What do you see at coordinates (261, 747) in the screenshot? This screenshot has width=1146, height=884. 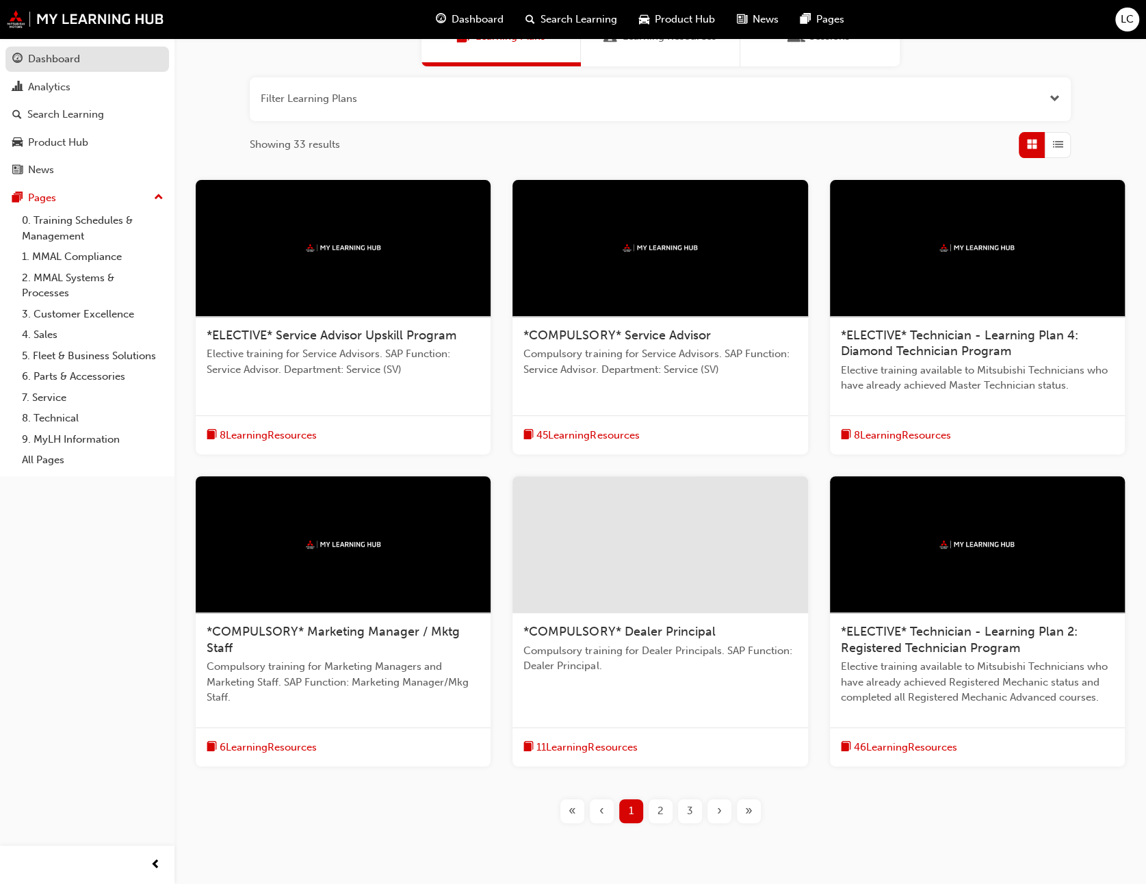 I see `button: book-icon6LearningResources` at bounding box center [261, 747].